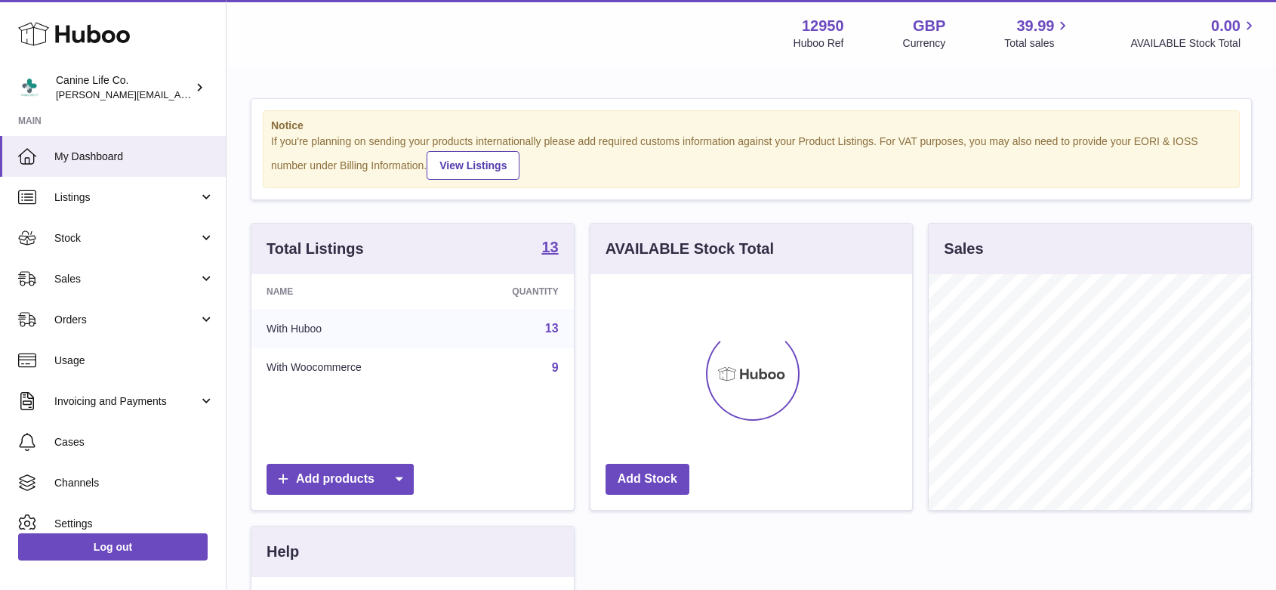 The height and width of the screenshot is (590, 1276). What do you see at coordinates (282, 551) in the screenshot?
I see `h3: Help` at bounding box center [282, 551].